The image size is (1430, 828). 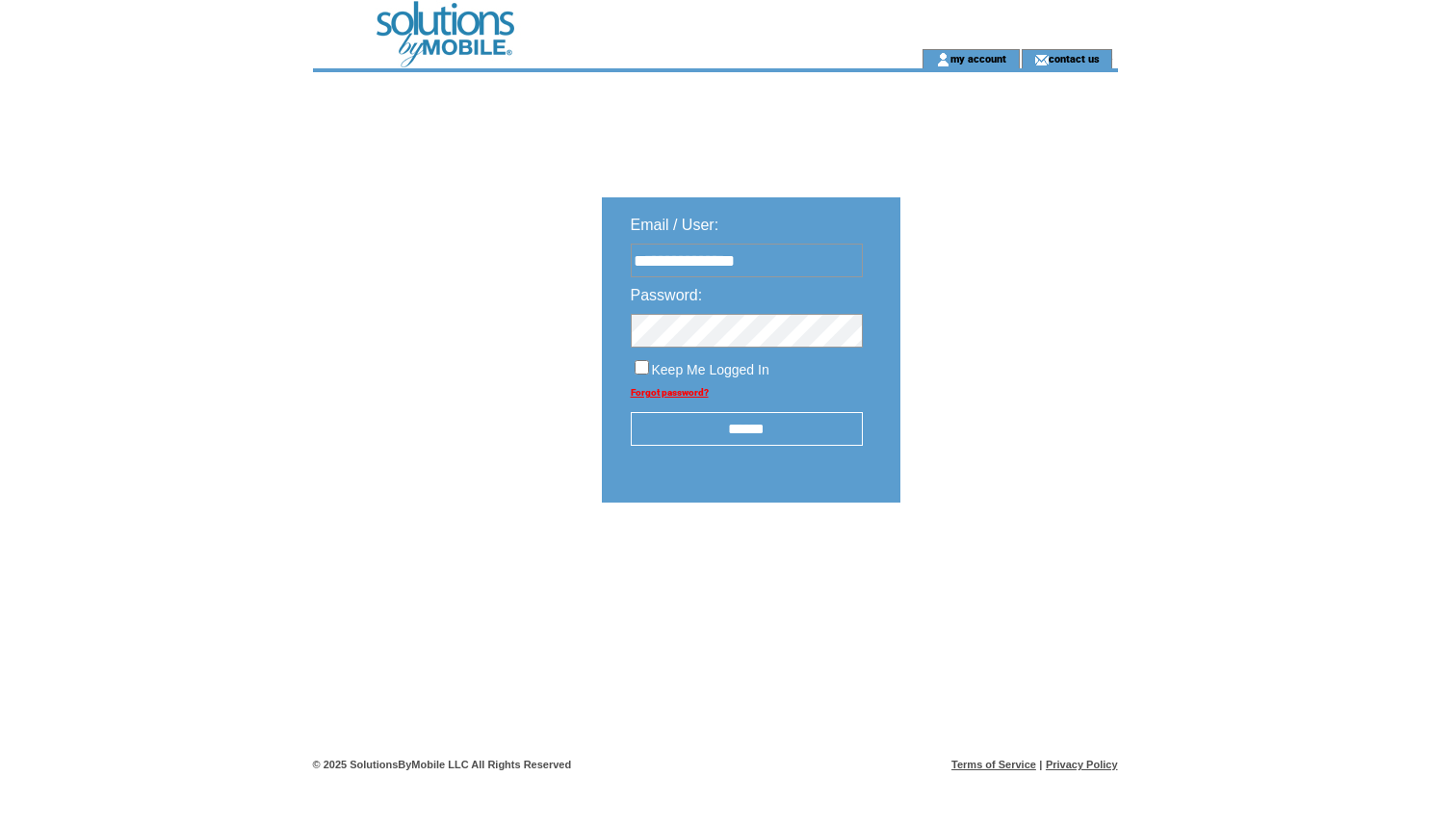 I want to click on a: my account, so click(x=978, y=58).